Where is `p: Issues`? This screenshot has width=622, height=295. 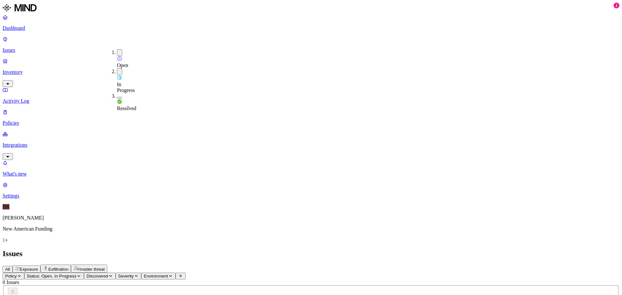 p: Issues is located at coordinates (311, 50).